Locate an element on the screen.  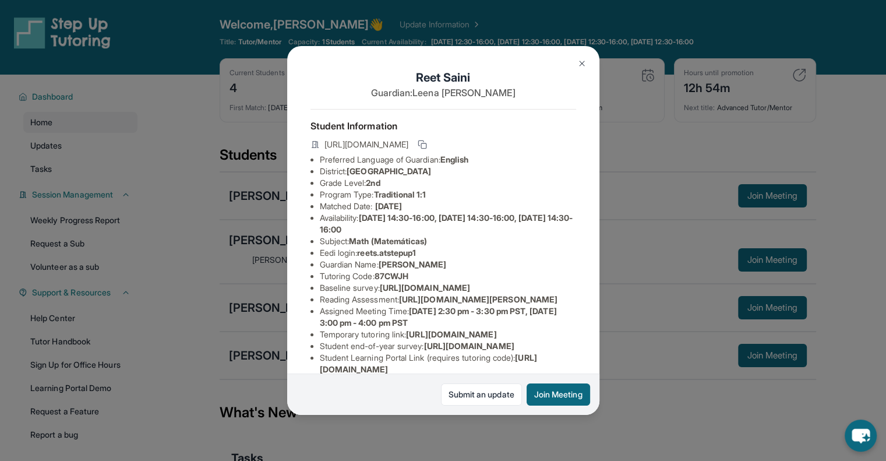
button: Join Meeting is located at coordinates (558, 394).